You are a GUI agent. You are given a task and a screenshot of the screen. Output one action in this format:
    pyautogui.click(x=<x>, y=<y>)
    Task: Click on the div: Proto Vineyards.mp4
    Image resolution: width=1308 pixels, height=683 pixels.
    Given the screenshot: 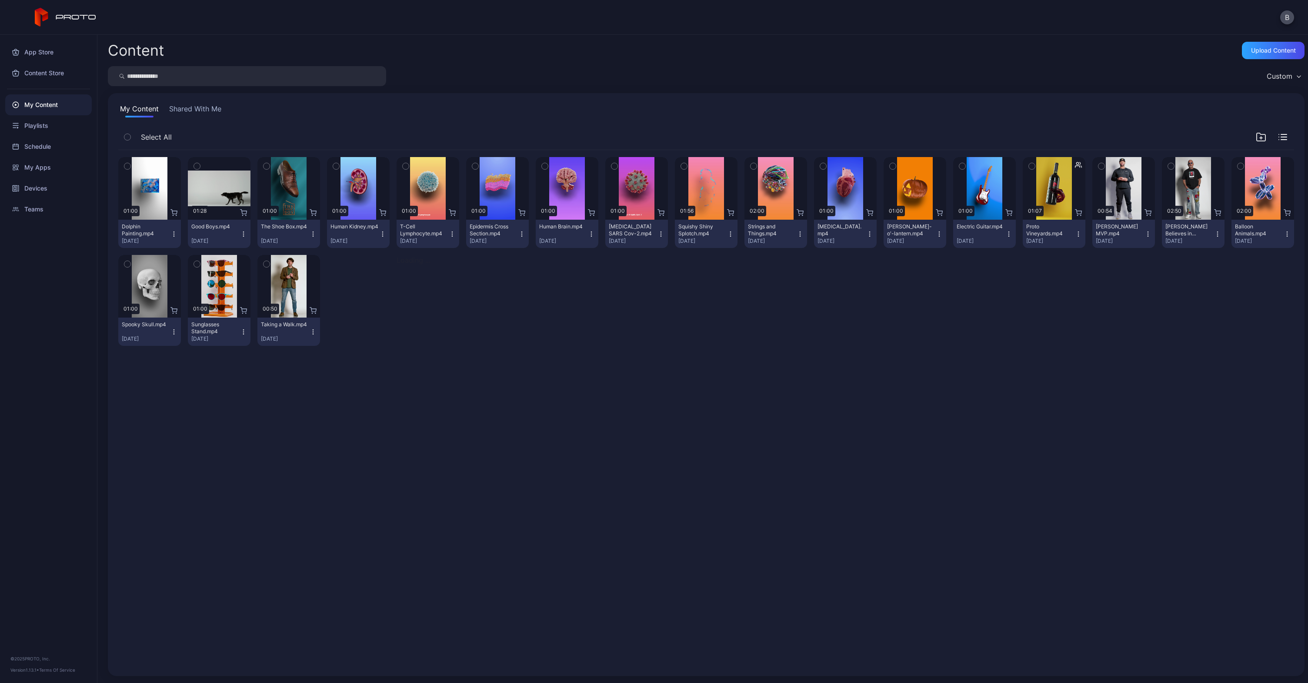 What is the action you would take?
    pyautogui.click(x=1050, y=230)
    